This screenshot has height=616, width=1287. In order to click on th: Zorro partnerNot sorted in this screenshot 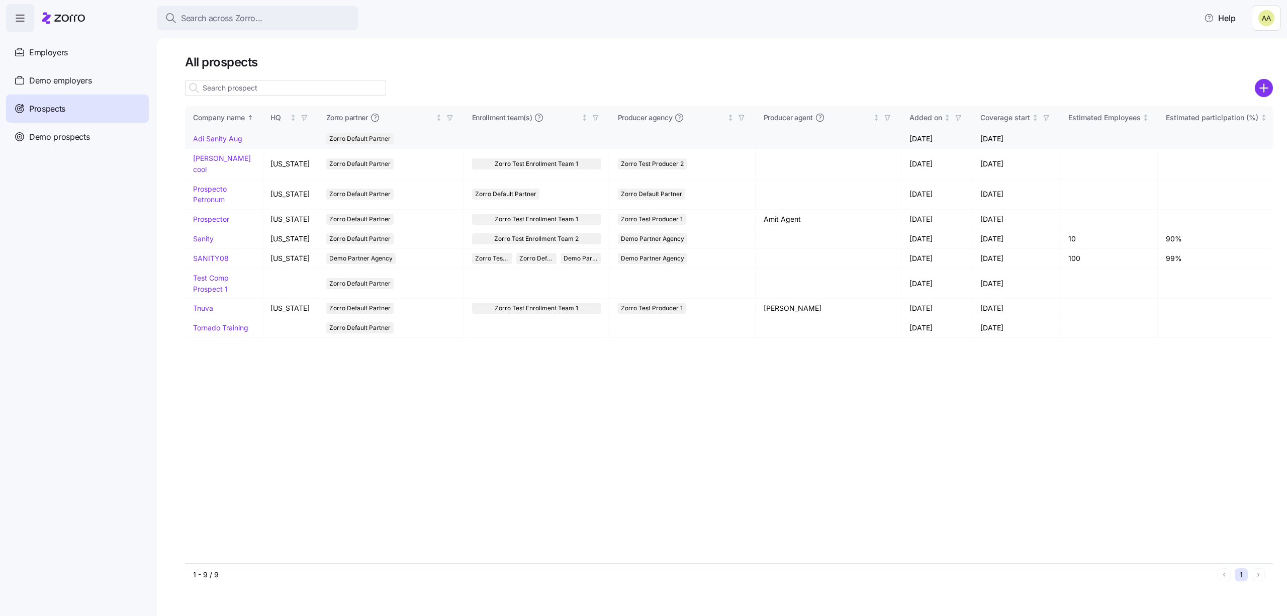, I will do `click(391, 118)`.